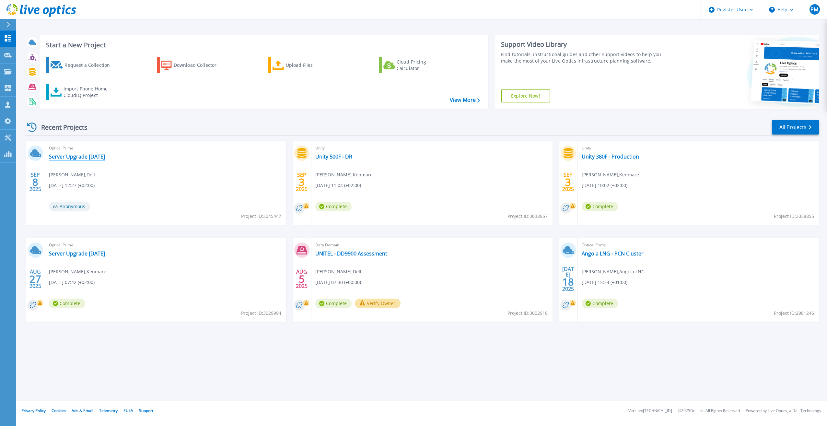 The height and width of the screenshot is (426, 827). What do you see at coordinates (312, 65) in the screenshot?
I see `div: Upload Files` at bounding box center [312, 65].